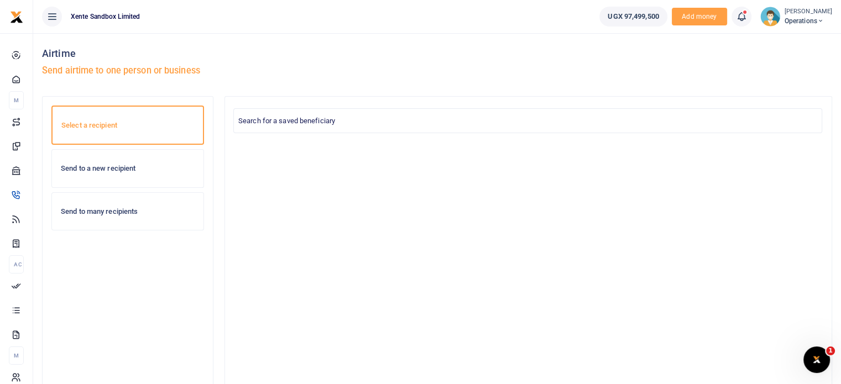 This screenshot has height=384, width=841. Describe the element at coordinates (633, 17) in the screenshot. I see `li: Wallet ballance` at that location.